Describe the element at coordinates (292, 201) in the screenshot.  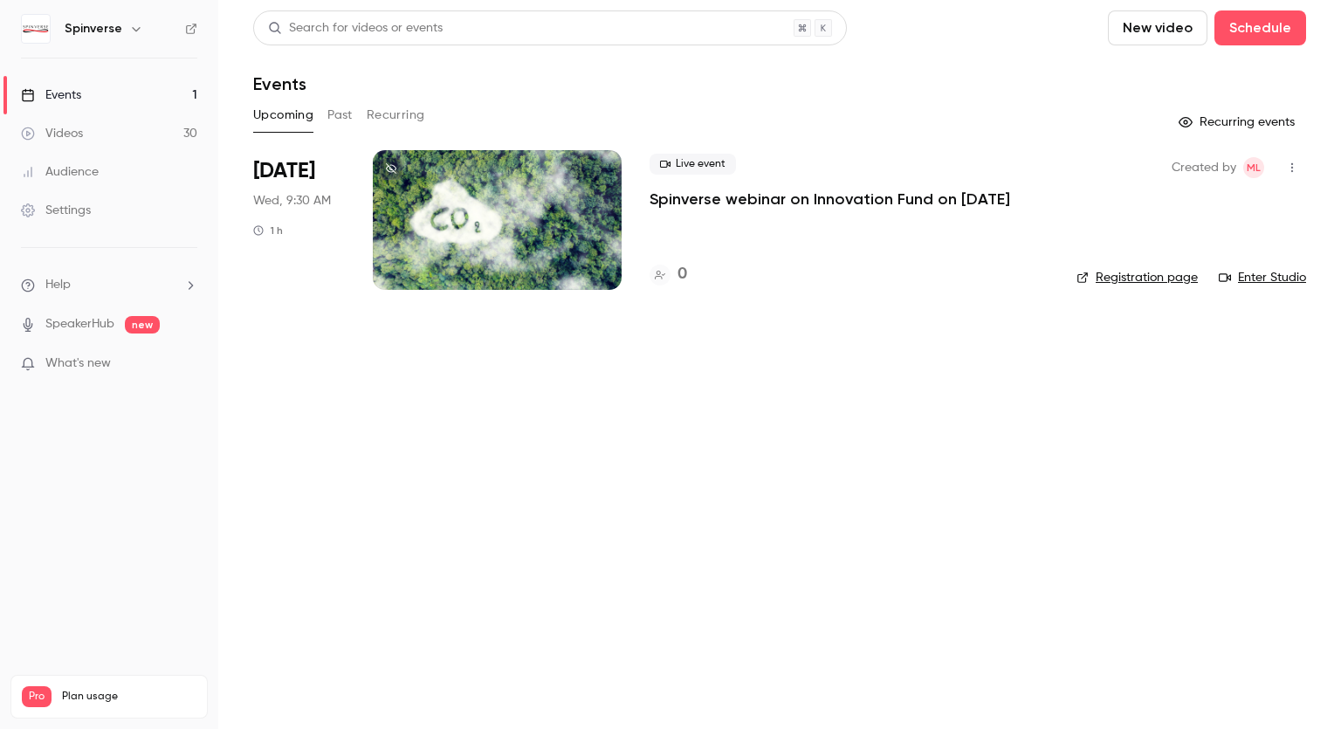
I see `span: Wed, 9:30 AM` at that location.